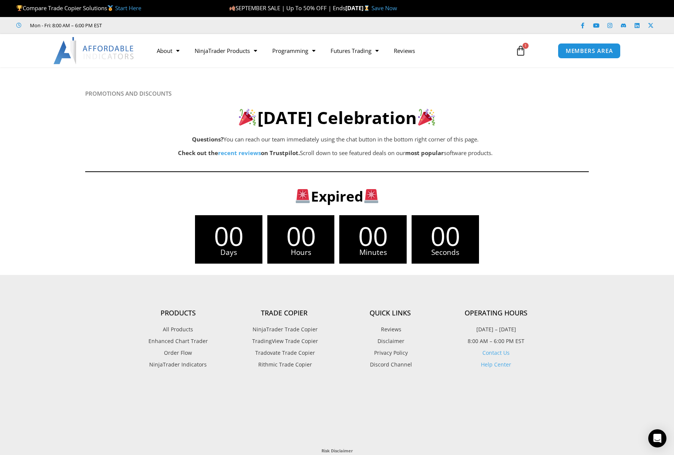 This screenshot has width=674, height=455. What do you see at coordinates (337, 94) in the screenshot?
I see `h6: PROMOTIONS AND DISCOUNTS` at bounding box center [337, 94].